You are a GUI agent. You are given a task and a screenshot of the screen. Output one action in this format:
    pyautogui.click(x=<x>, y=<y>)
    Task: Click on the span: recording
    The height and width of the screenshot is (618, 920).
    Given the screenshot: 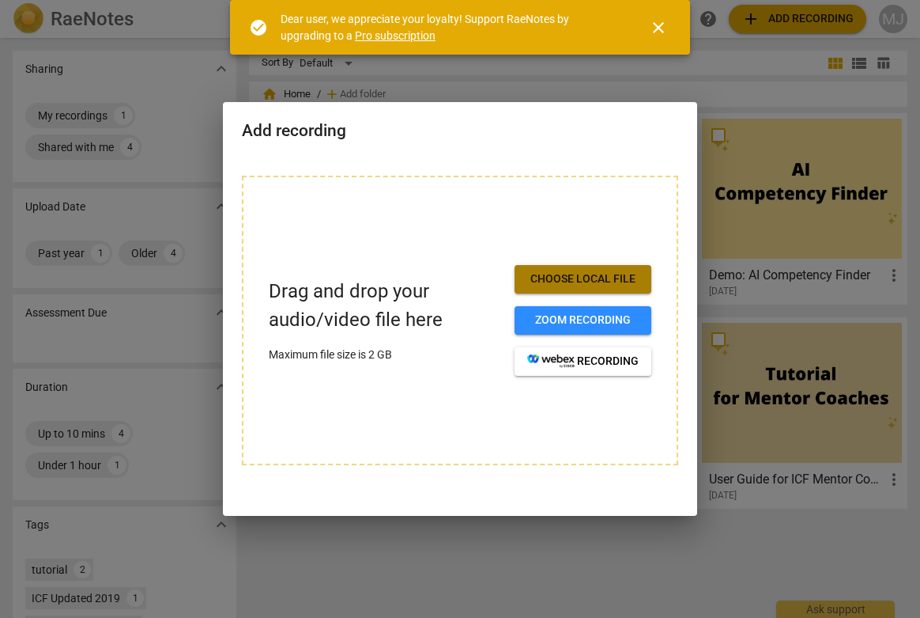 What is the action you would take?
    pyautogui.click(x=583, y=361)
    